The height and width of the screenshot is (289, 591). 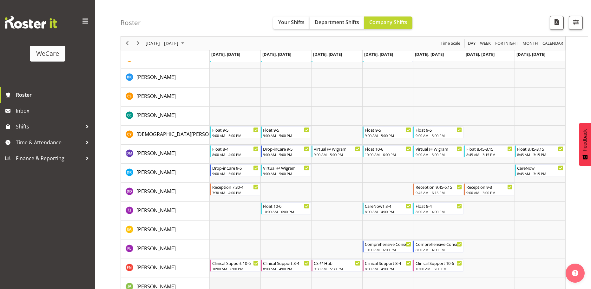 I want to click on button: Month, so click(x=553, y=43).